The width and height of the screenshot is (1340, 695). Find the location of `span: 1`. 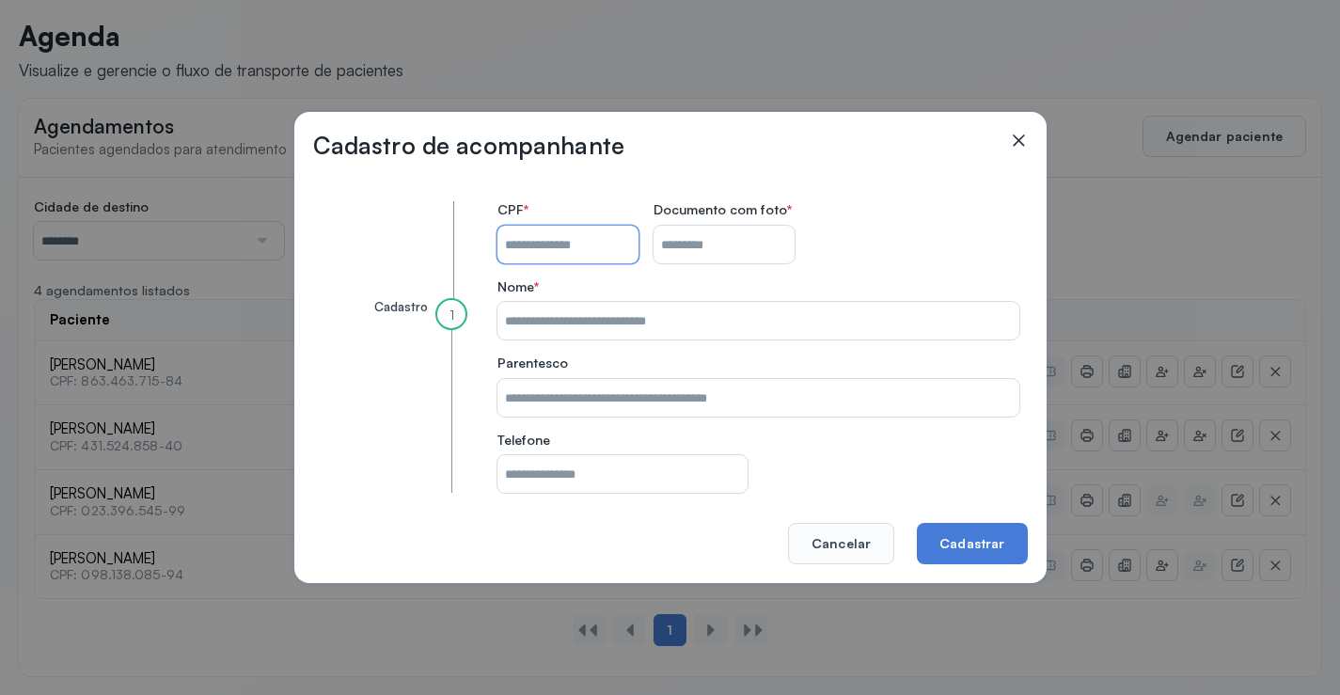

span: 1 is located at coordinates (452, 315).